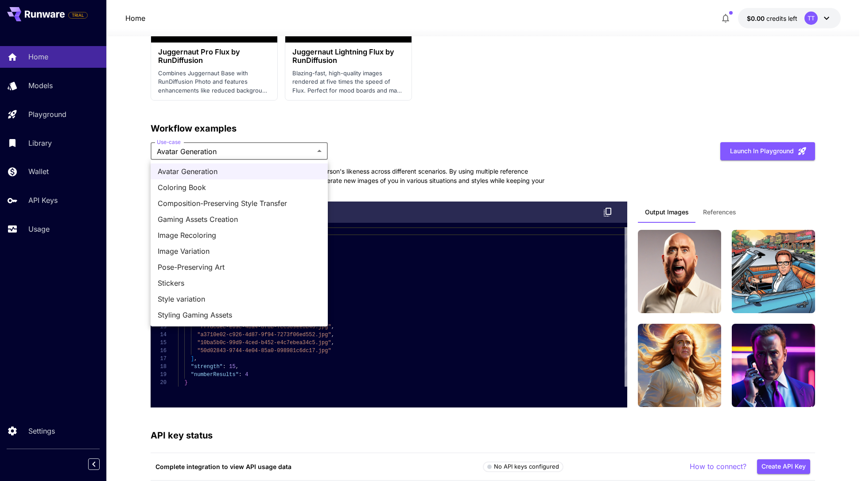 This screenshot has width=866, height=481. What do you see at coordinates (239, 299) in the screenshot?
I see `span: Style variation` at bounding box center [239, 299].